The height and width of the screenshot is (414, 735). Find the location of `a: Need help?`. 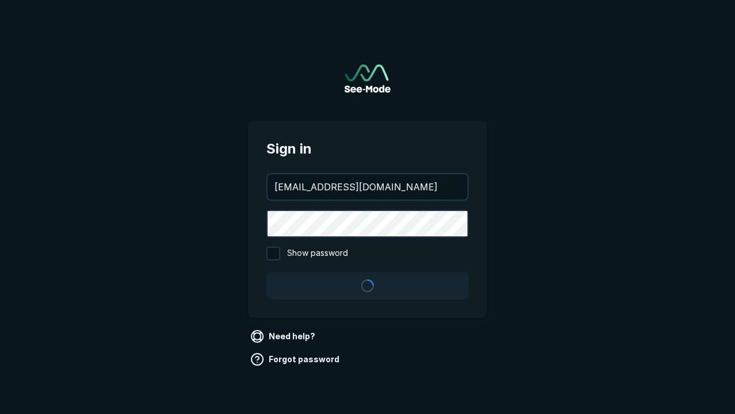

a: Need help? is located at coordinates (284, 336).